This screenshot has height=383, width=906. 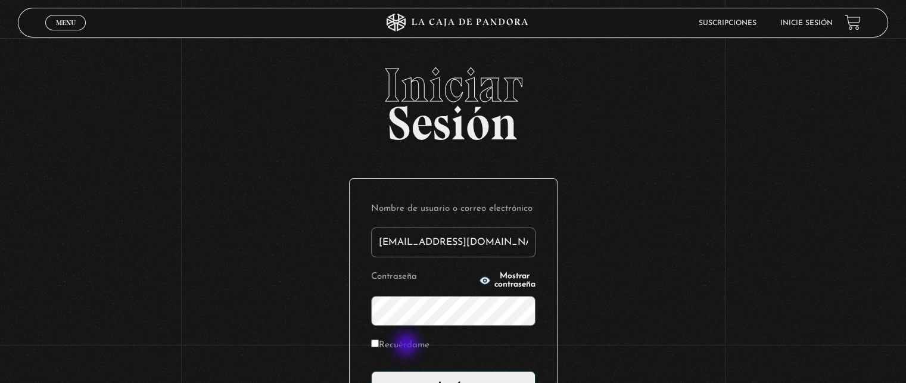 I want to click on label: Contraseña, so click(x=423, y=277).